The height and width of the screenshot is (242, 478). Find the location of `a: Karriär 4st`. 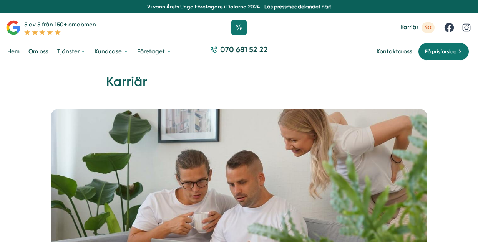

a: Karriär 4st is located at coordinates (417, 27).